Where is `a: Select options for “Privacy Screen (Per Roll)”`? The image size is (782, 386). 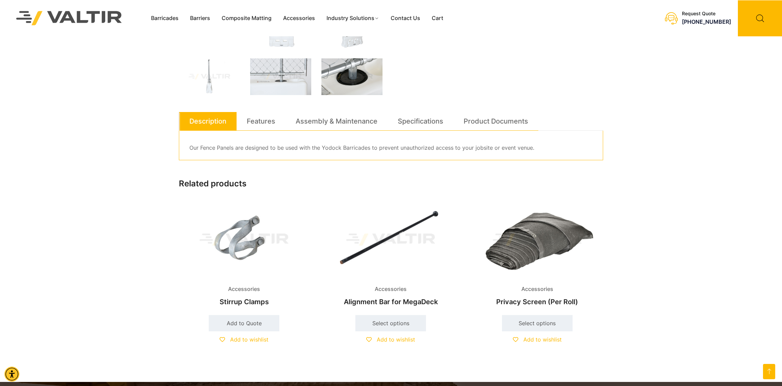 a: Select options for “Privacy Screen (Per Roll)” is located at coordinates (537, 323).